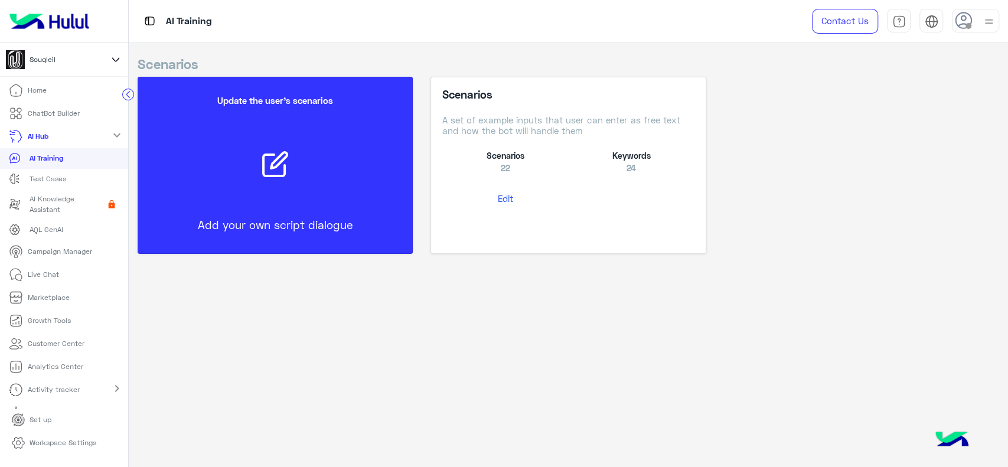 The width and height of the screenshot is (1008, 467). What do you see at coordinates (275, 100) in the screenshot?
I see `h5: Update the user’s scenarios` at bounding box center [275, 100].